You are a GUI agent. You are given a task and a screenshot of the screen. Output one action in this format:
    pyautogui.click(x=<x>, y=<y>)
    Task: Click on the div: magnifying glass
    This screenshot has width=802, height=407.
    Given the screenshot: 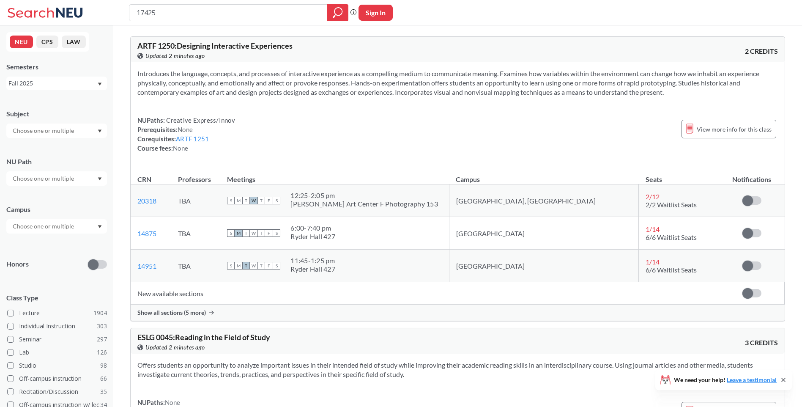 What is the action you would take?
    pyautogui.click(x=338, y=13)
    